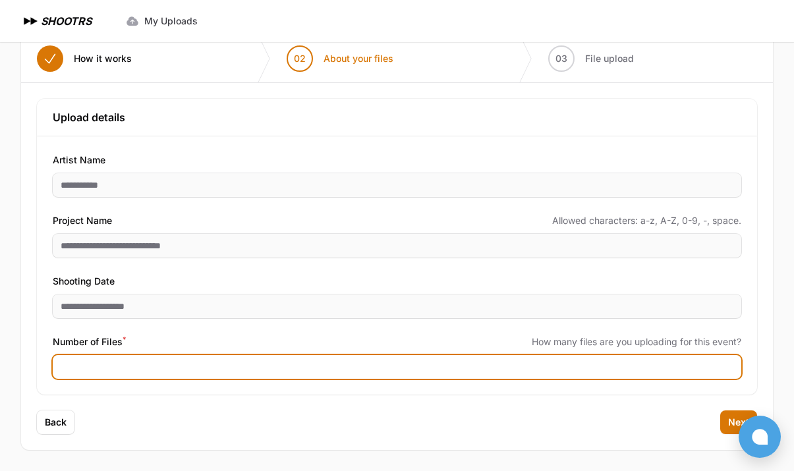 The height and width of the screenshot is (471, 794). What do you see at coordinates (31, 21) in the screenshot?
I see `img: SHOOTRS` at bounding box center [31, 21].